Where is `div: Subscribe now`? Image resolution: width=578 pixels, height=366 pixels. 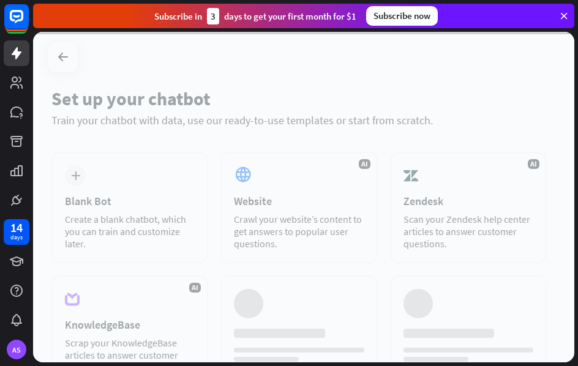 div: Subscribe now is located at coordinates (401, 16).